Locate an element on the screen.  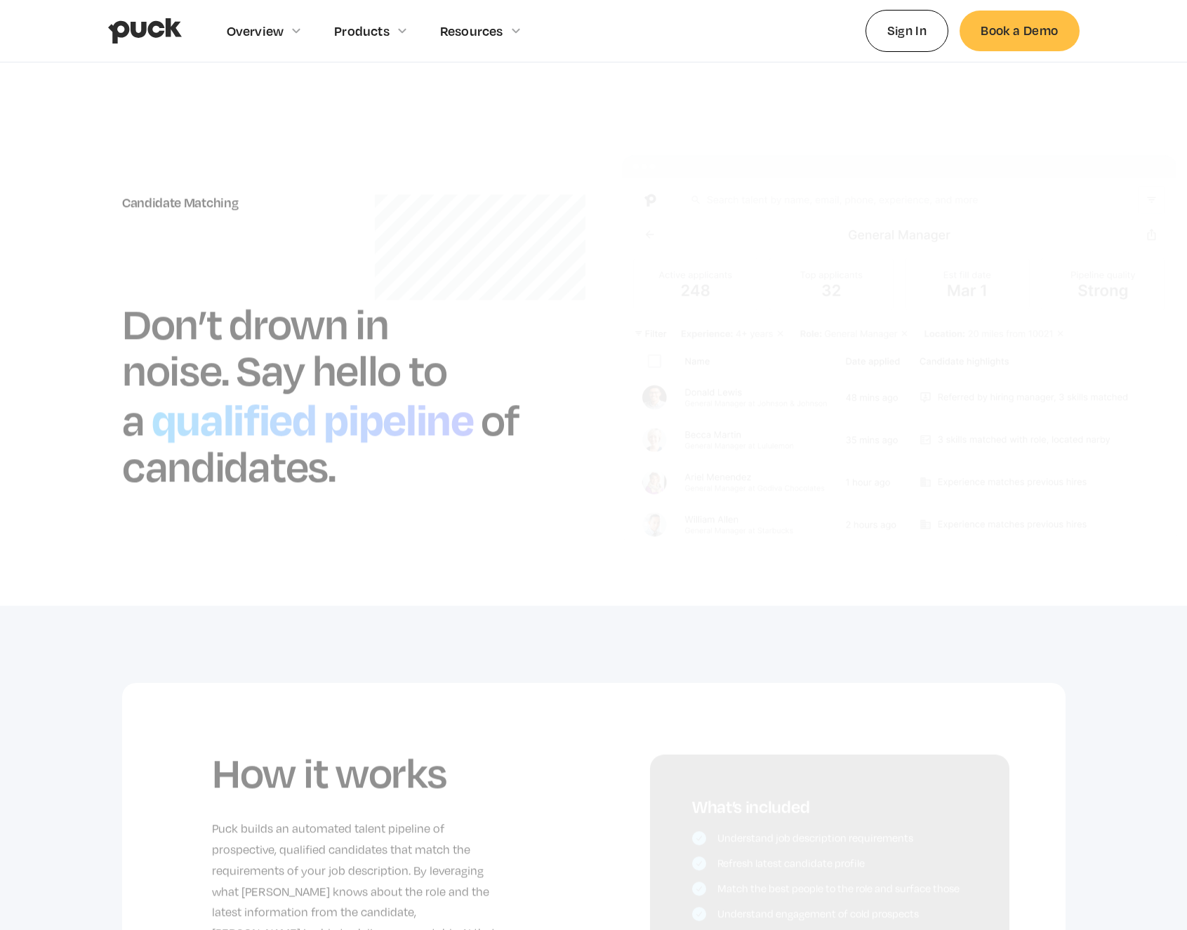
div: Understand engagement of cold prospects is located at coordinates (818, 914).